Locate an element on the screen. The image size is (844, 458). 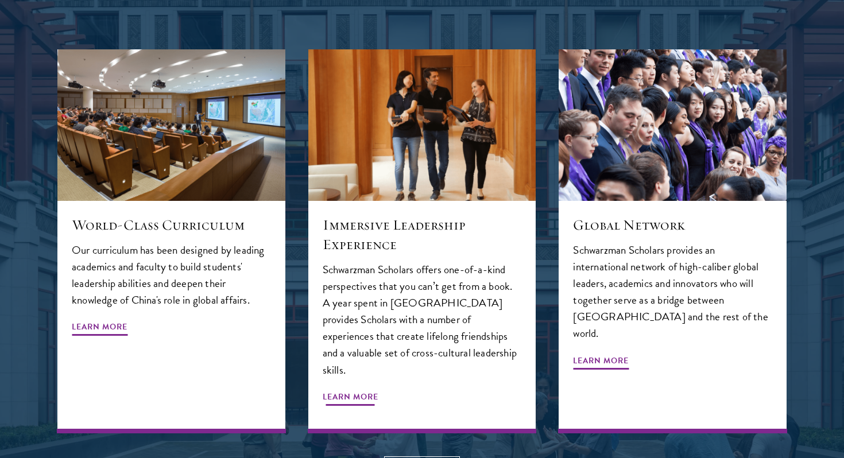
a: World-Class Curriculum Our curriculum has been designed by leading academics and faculty to build... is located at coordinates (171, 241).